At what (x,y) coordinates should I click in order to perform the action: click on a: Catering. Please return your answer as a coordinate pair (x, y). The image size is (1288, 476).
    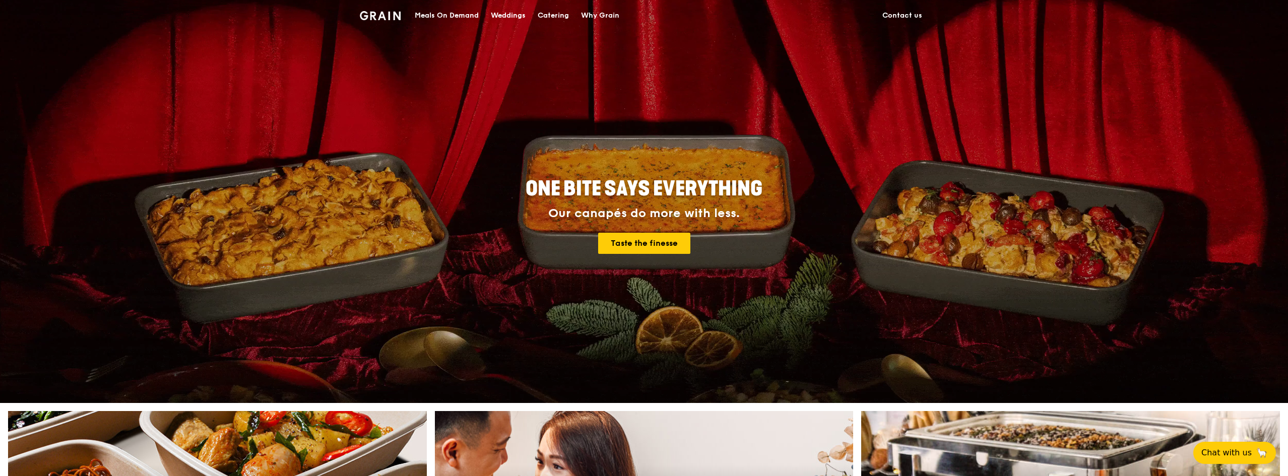
    Looking at the image, I should click on (553, 16).